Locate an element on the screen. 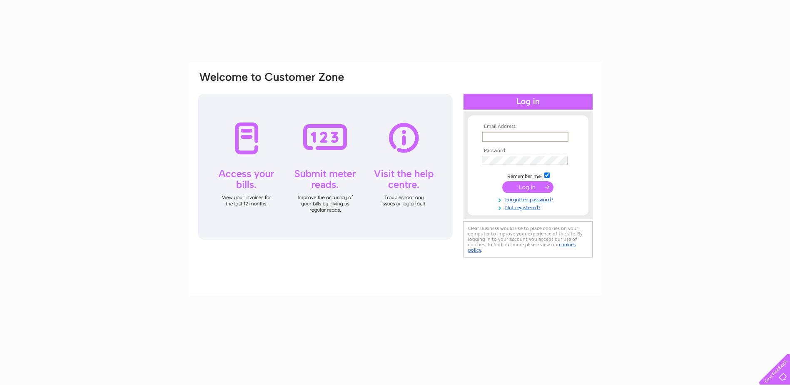  a: cookies policy is located at coordinates (522, 247).